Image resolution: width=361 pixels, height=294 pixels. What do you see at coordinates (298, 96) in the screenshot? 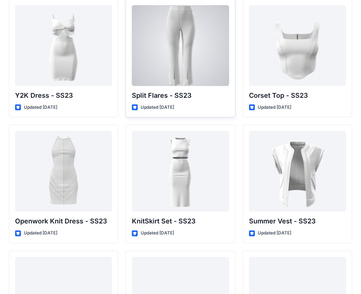
I see `p: Corset Top - SS23` at bounding box center [298, 96].